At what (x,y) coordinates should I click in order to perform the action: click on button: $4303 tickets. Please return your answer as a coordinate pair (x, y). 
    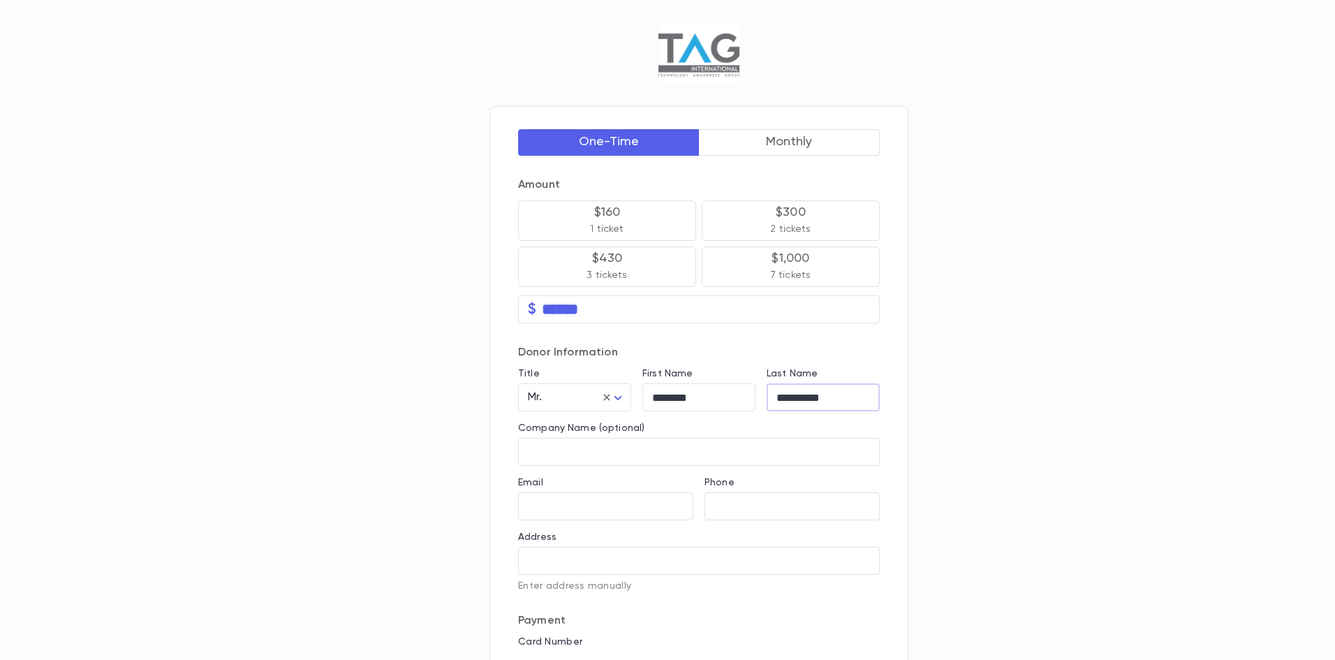
    Looking at the image, I should click on (607, 267).